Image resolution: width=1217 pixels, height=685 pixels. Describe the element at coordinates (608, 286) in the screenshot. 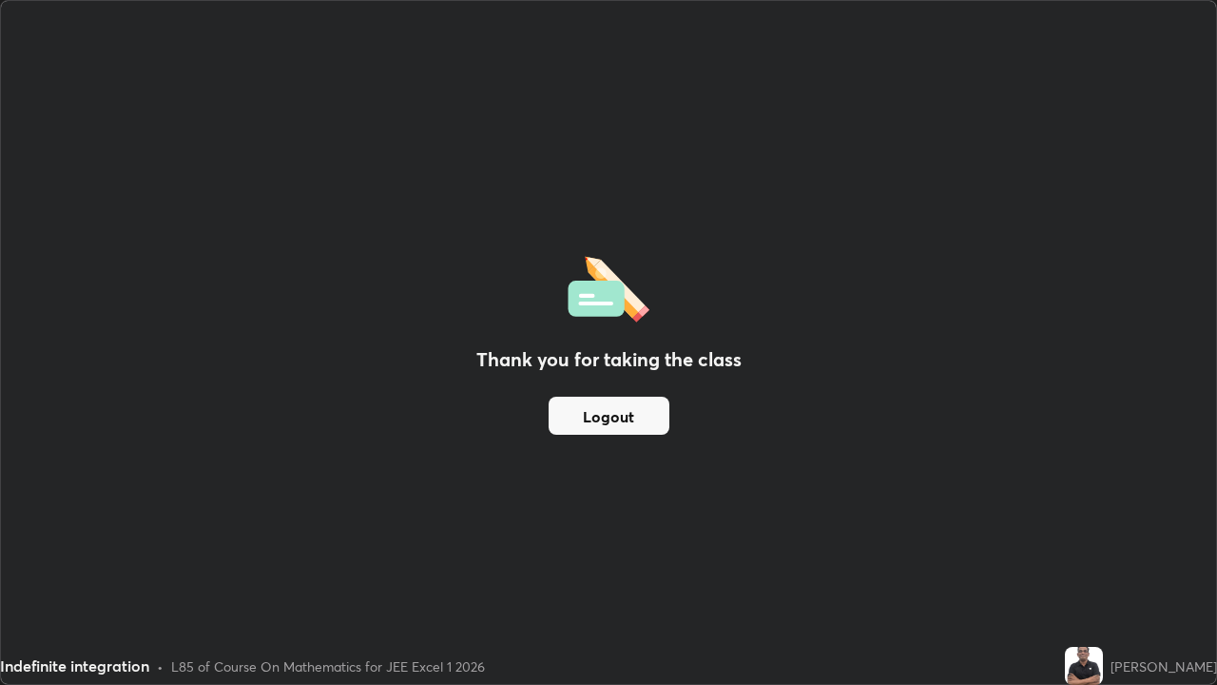

I see `img: offlineFeedback.1438e8b3.svg` at that location.